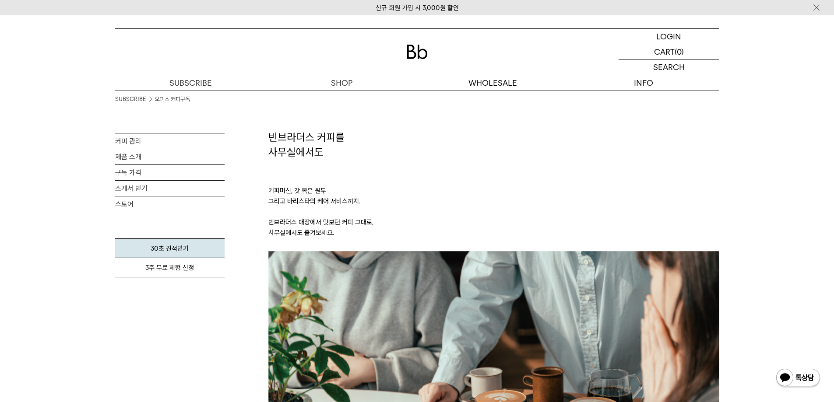 This screenshot has height=402, width=834. What do you see at coordinates (679, 52) in the screenshot?
I see `p: (0)` at bounding box center [679, 52].